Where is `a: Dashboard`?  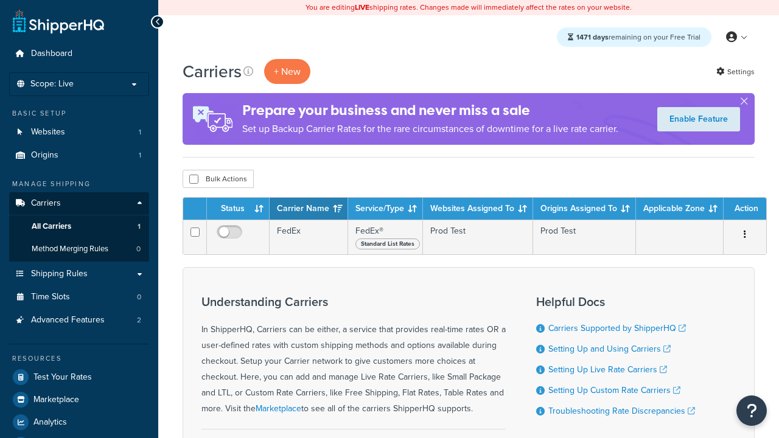
a: Dashboard is located at coordinates (79, 54).